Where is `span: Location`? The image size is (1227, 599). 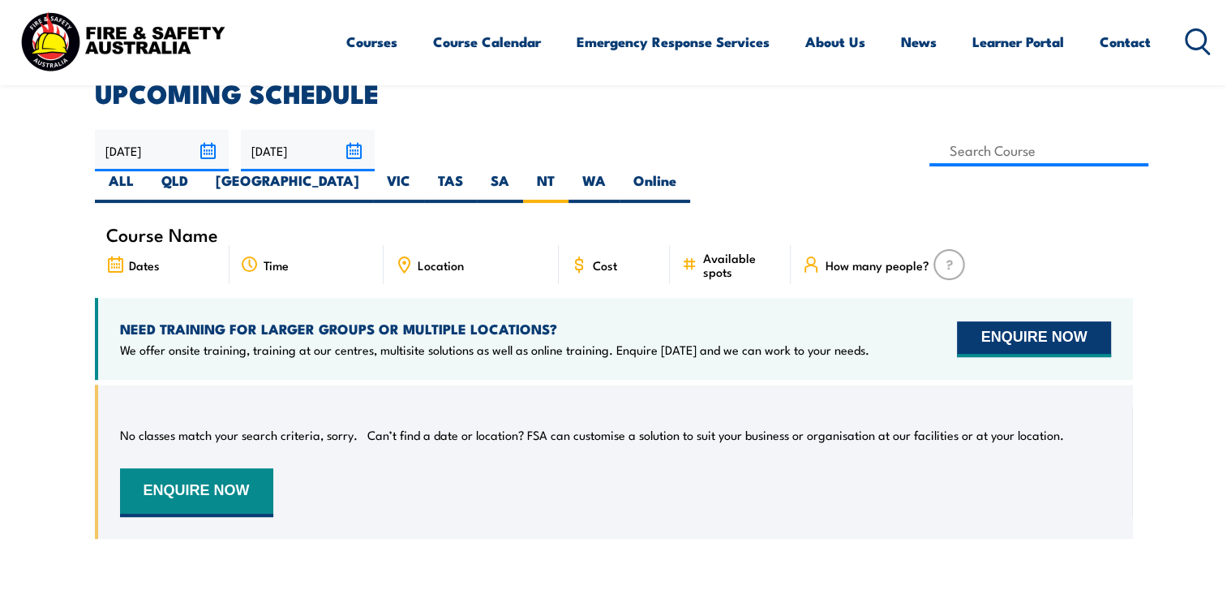 span: Location is located at coordinates (440, 264).